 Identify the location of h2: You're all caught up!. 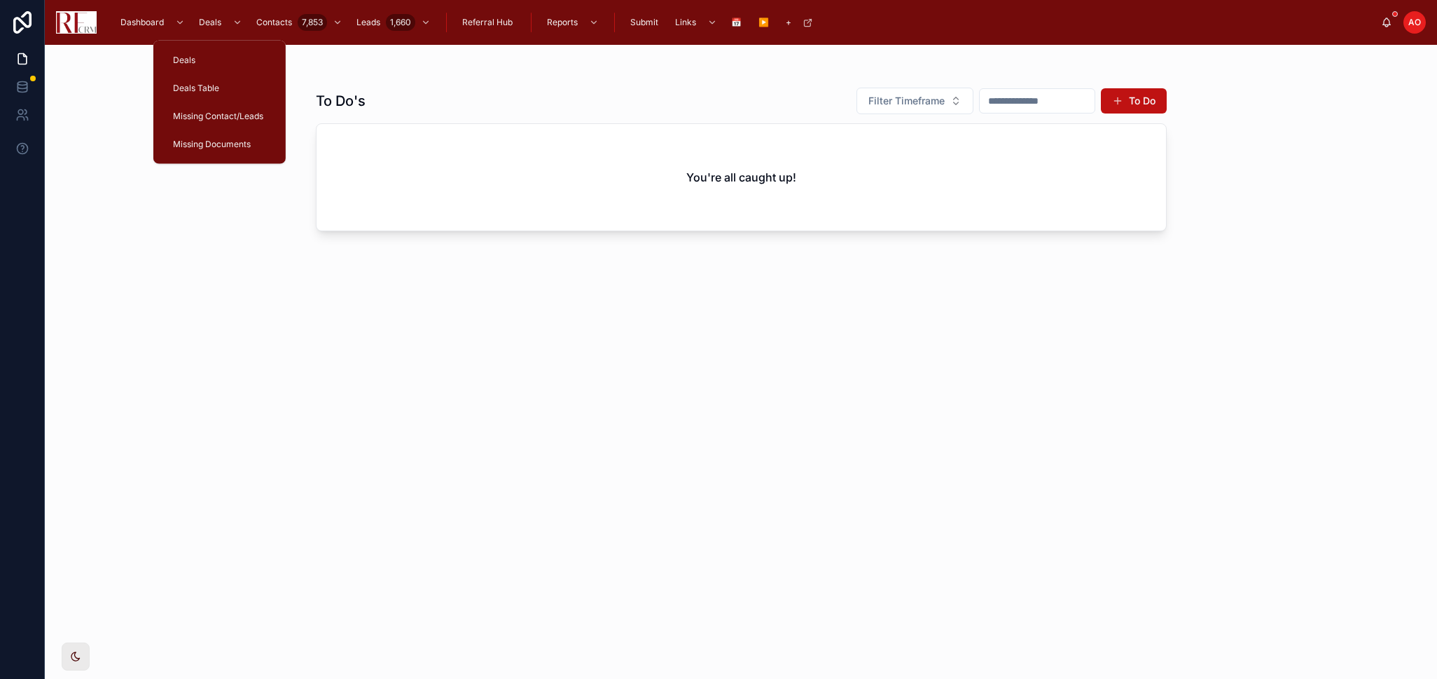
(741, 177).